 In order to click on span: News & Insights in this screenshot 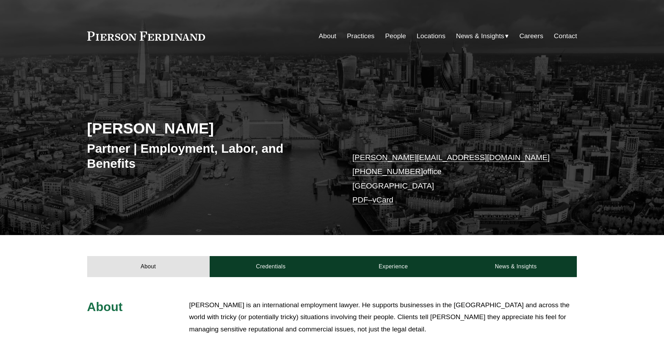, I will do `click(480, 36)`.